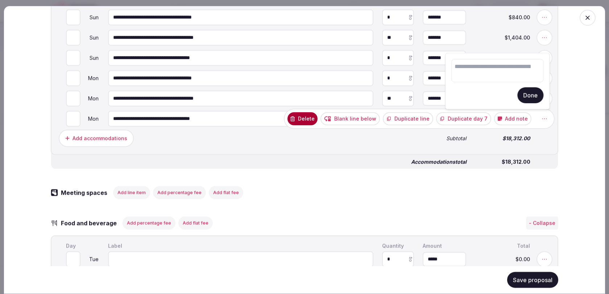 The image size is (609, 294). Describe the element at coordinates (464, 119) in the screenshot. I see `button: Duplicate day 7` at that location.